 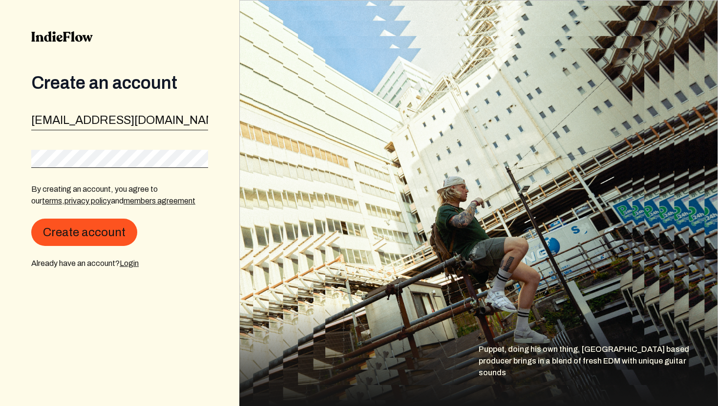 I want to click on div: Create an account, so click(x=120, y=83).